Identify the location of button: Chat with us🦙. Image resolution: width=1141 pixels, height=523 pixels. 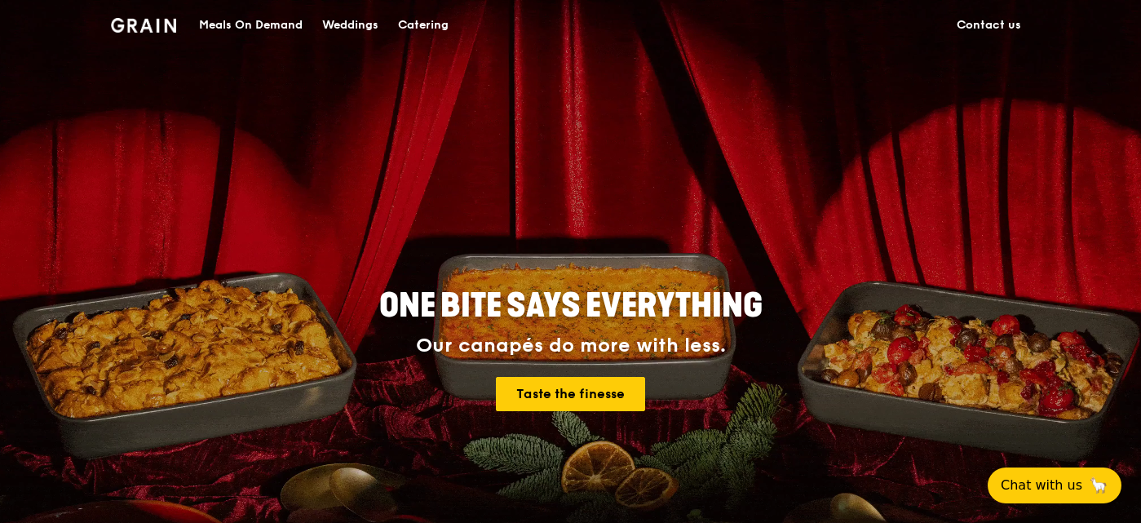
(1055, 485).